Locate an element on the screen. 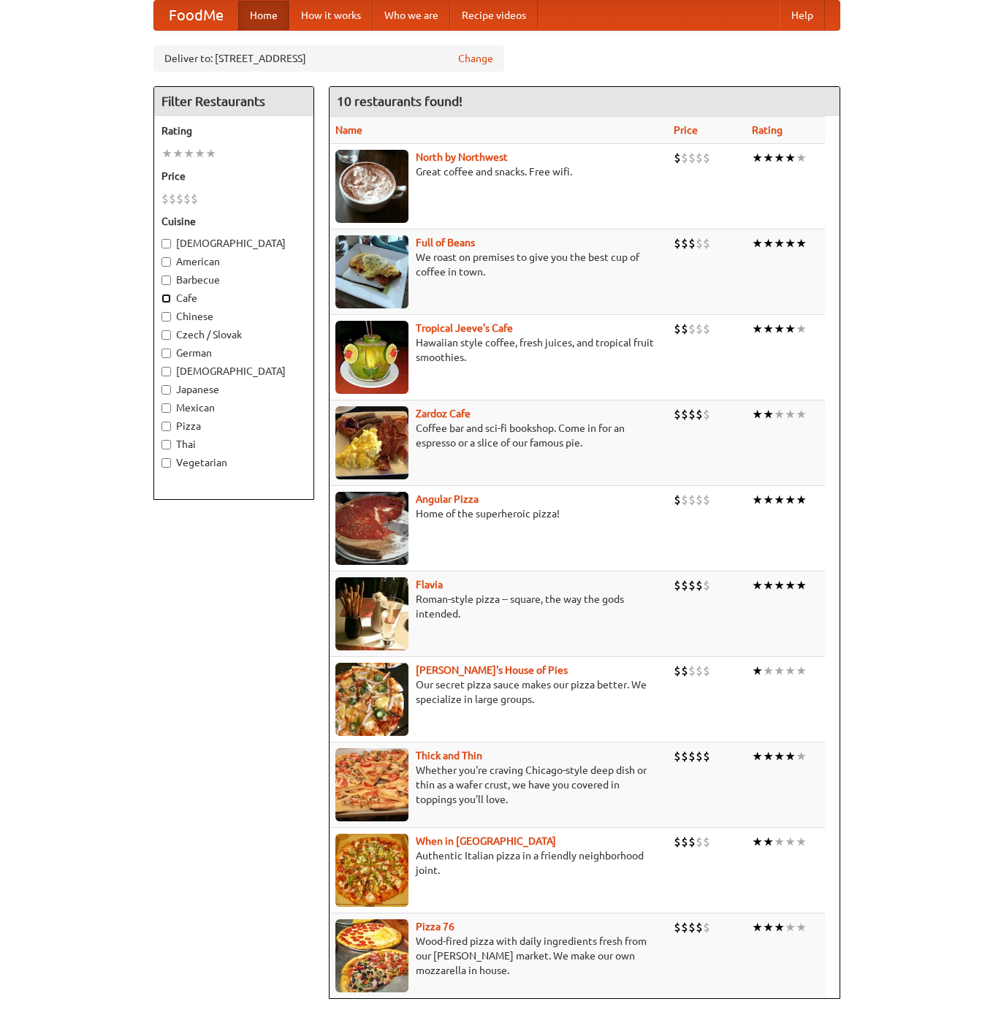 Image resolution: width=993 pixels, height=1034 pixels. img: thick.jpg is located at coordinates (372, 785).